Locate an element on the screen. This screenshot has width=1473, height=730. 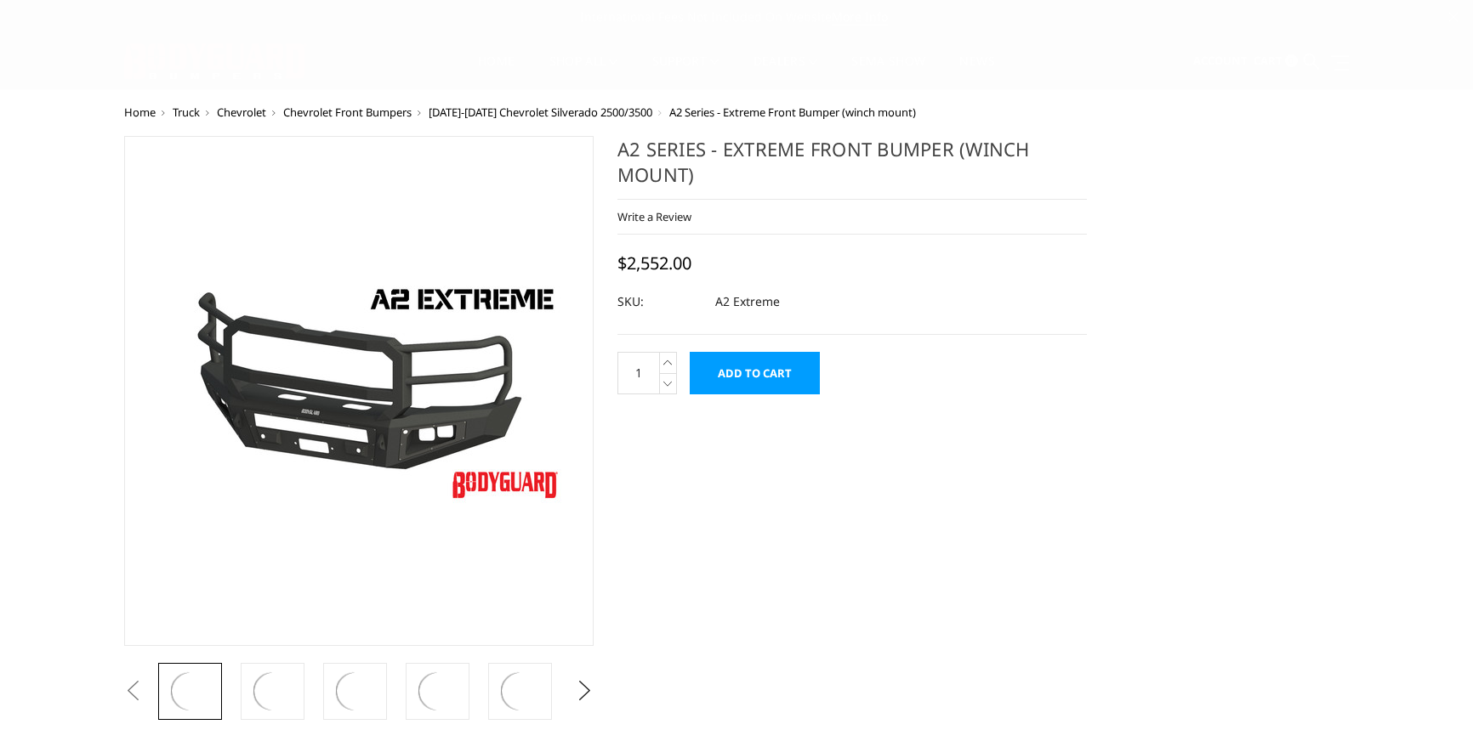
h1: A2 Series - Extreme Front Bumper (winch mount) is located at coordinates (852, 168).